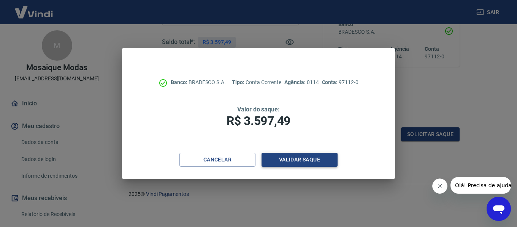 The width and height of the screenshot is (517, 227). What do you see at coordinates (295, 82) in the screenshot?
I see `span: Agência:` at bounding box center [295, 82].